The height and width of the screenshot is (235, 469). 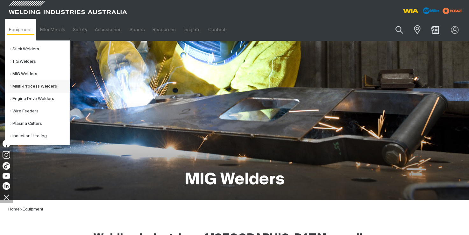 I want to click on img: YouTube, so click(x=6, y=176).